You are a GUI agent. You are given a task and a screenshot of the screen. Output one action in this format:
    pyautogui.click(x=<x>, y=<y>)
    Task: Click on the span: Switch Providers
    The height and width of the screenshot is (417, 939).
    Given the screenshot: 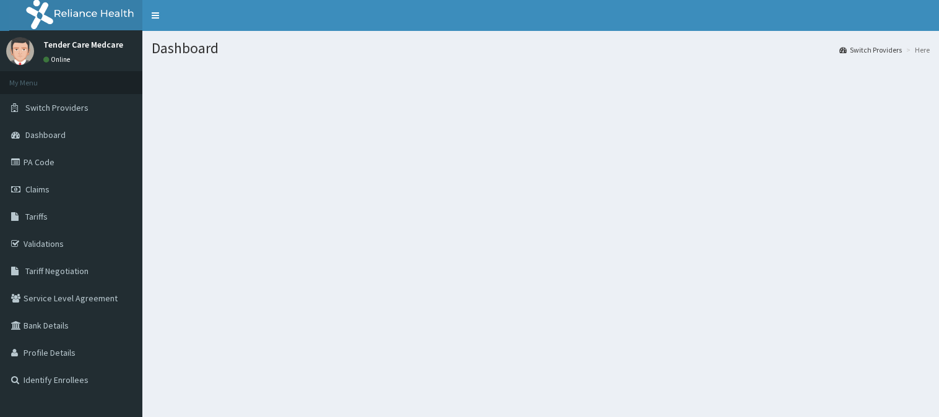 What is the action you would take?
    pyautogui.click(x=57, y=108)
    